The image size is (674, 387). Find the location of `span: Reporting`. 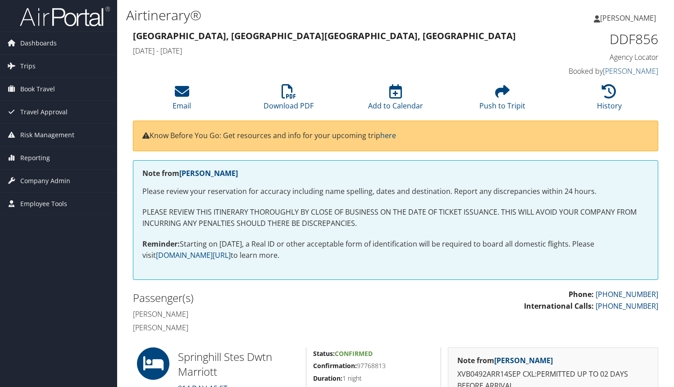

span: Reporting is located at coordinates (35, 158).